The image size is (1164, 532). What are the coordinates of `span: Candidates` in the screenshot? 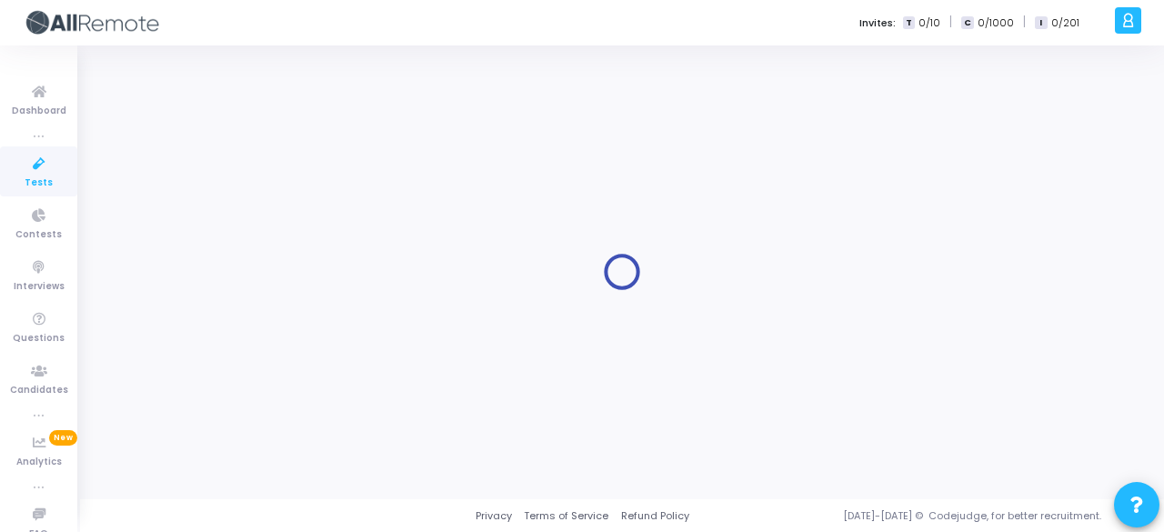 It's located at (39, 390).